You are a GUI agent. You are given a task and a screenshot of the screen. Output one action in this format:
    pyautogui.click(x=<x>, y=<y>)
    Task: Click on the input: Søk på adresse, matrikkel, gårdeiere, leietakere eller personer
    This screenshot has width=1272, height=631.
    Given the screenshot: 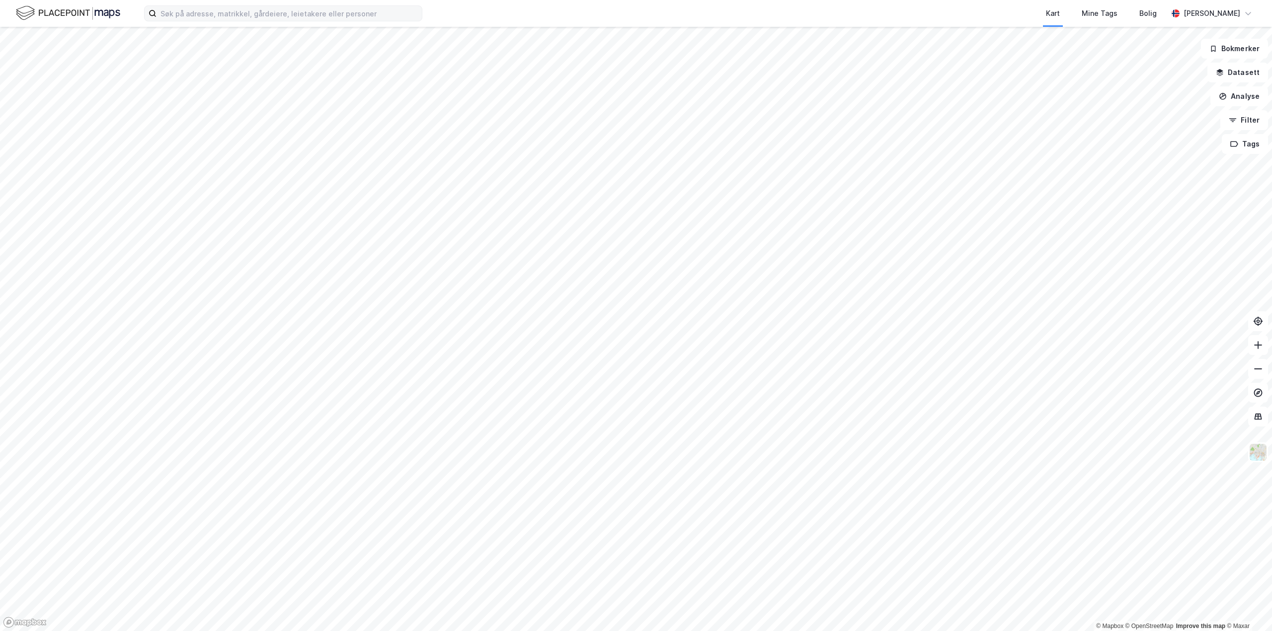 What is the action you would take?
    pyautogui.click(x=289, y=13)
    